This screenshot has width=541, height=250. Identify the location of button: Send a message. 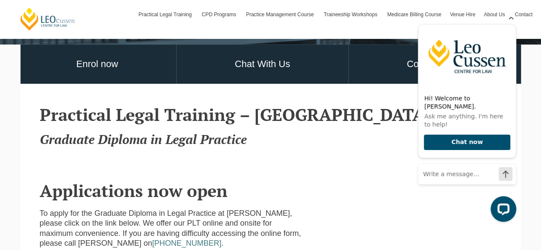
(94, 157).